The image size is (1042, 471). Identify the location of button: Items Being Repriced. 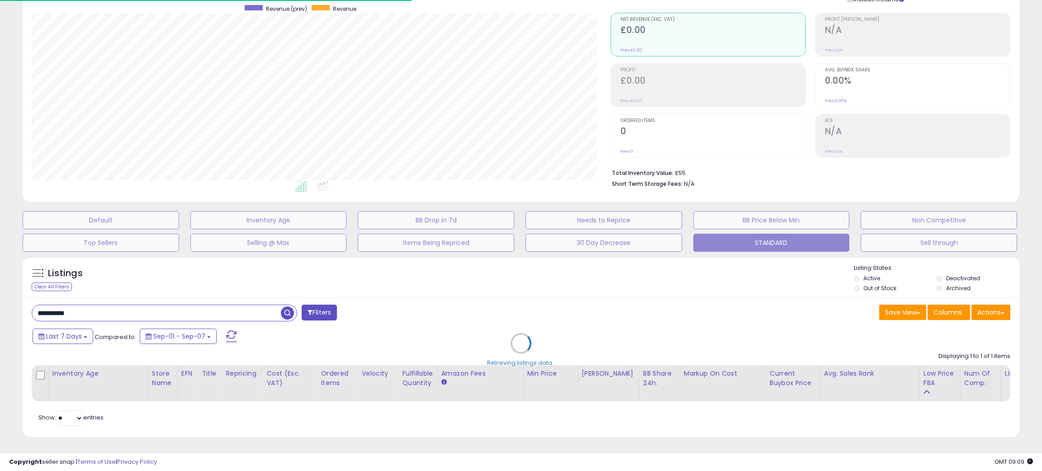
(436, 243).